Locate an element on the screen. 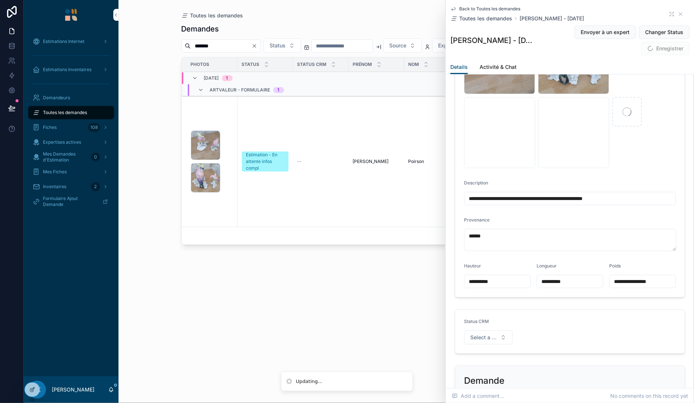 The image size is (694, 403). button: Clear is located at coordinates (256, 46).